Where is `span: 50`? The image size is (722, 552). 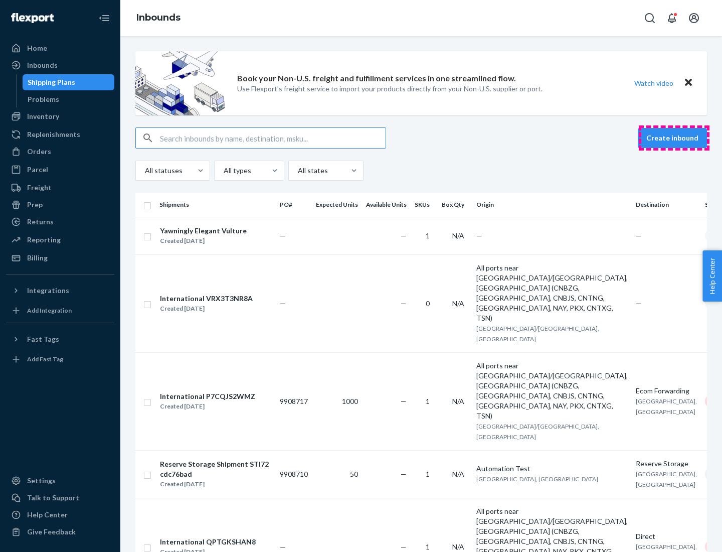 span: 50 is located at coordinates (354, 473).